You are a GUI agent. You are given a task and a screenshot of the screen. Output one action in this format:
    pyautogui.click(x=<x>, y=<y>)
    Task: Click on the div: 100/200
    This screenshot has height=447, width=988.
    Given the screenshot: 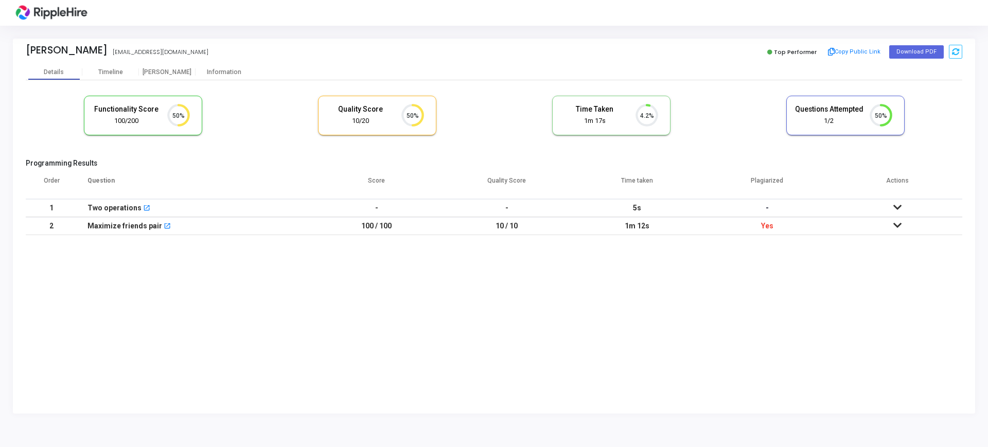 What is the action you would take?
    pyautogui.click(x=127, y=121)
    